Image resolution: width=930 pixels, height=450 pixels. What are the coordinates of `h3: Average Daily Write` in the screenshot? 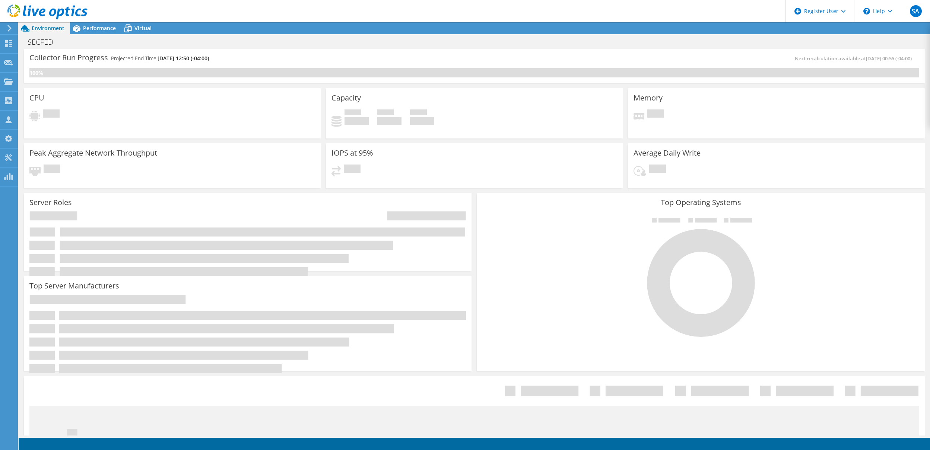 It's located at (667, 153).